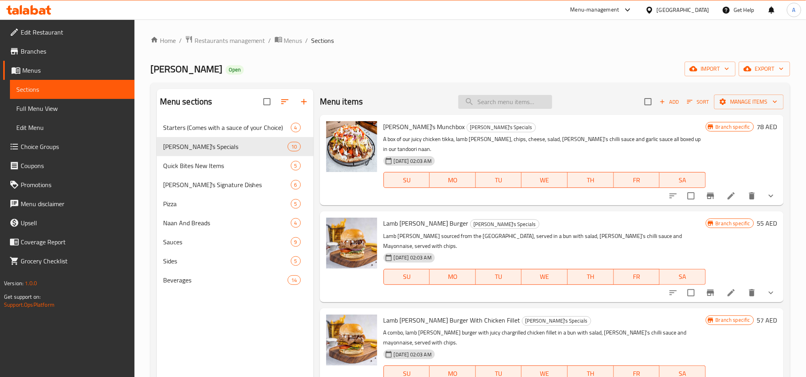  Describe the element at coordinates (406, 180) in the screenshot. I see `span: SU` at that location.